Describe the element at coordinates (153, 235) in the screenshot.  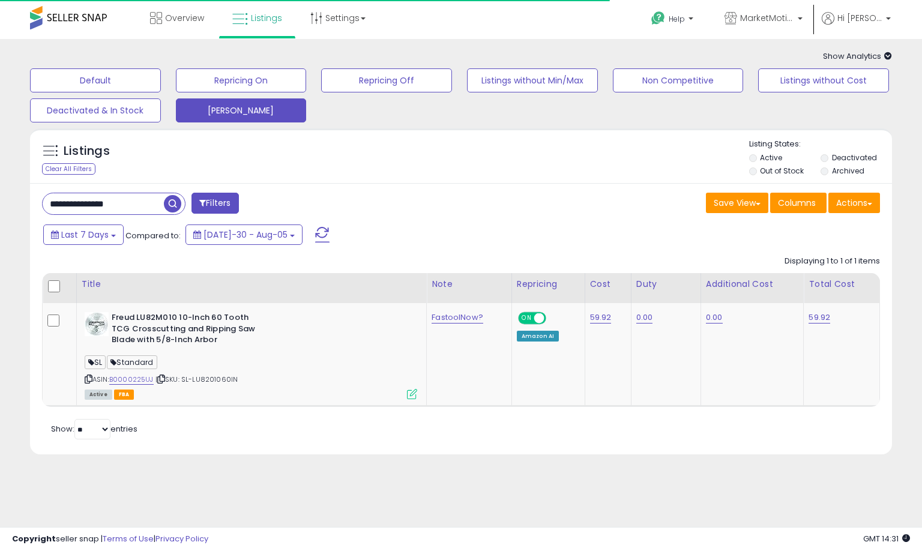
I see `span: Compared to:` at that location.